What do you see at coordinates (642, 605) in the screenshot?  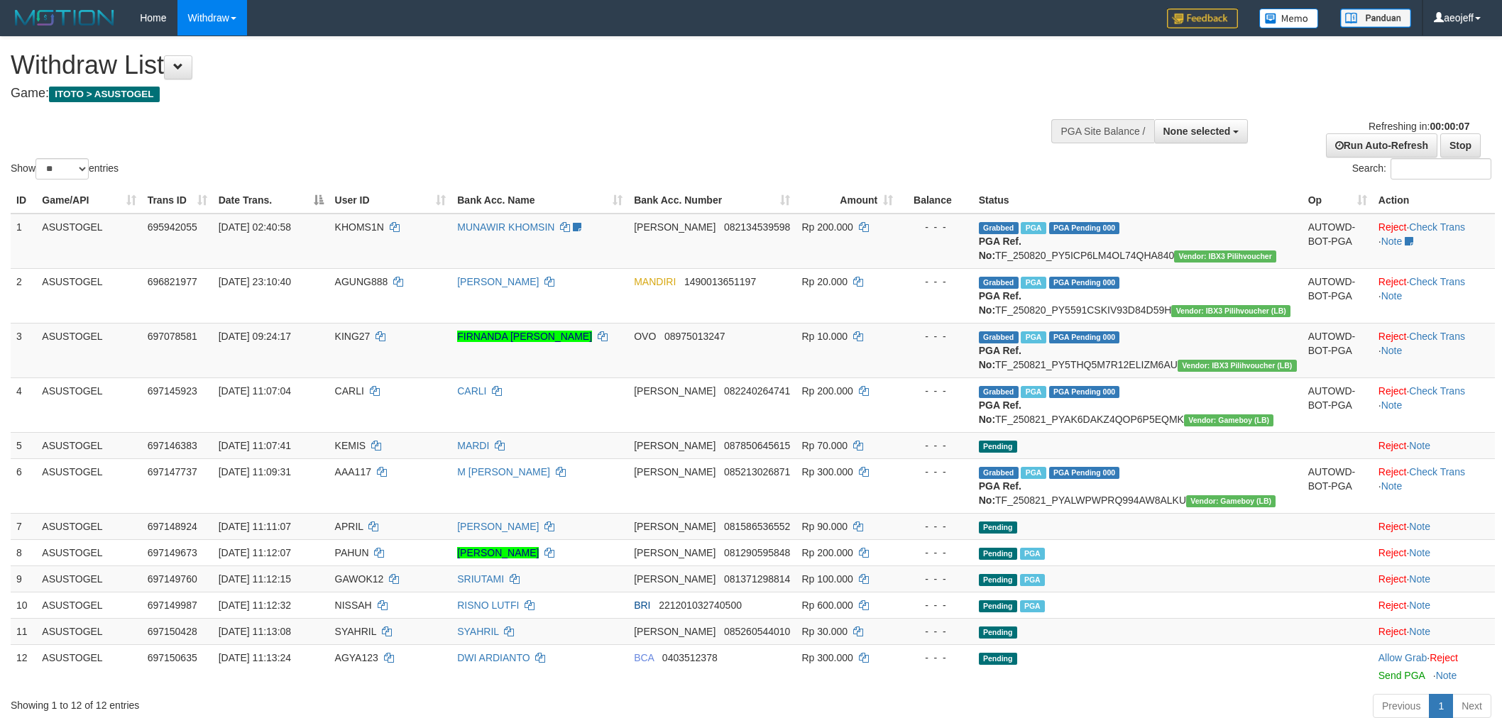 I see `span: BRI` at bounding box center [642, 605].